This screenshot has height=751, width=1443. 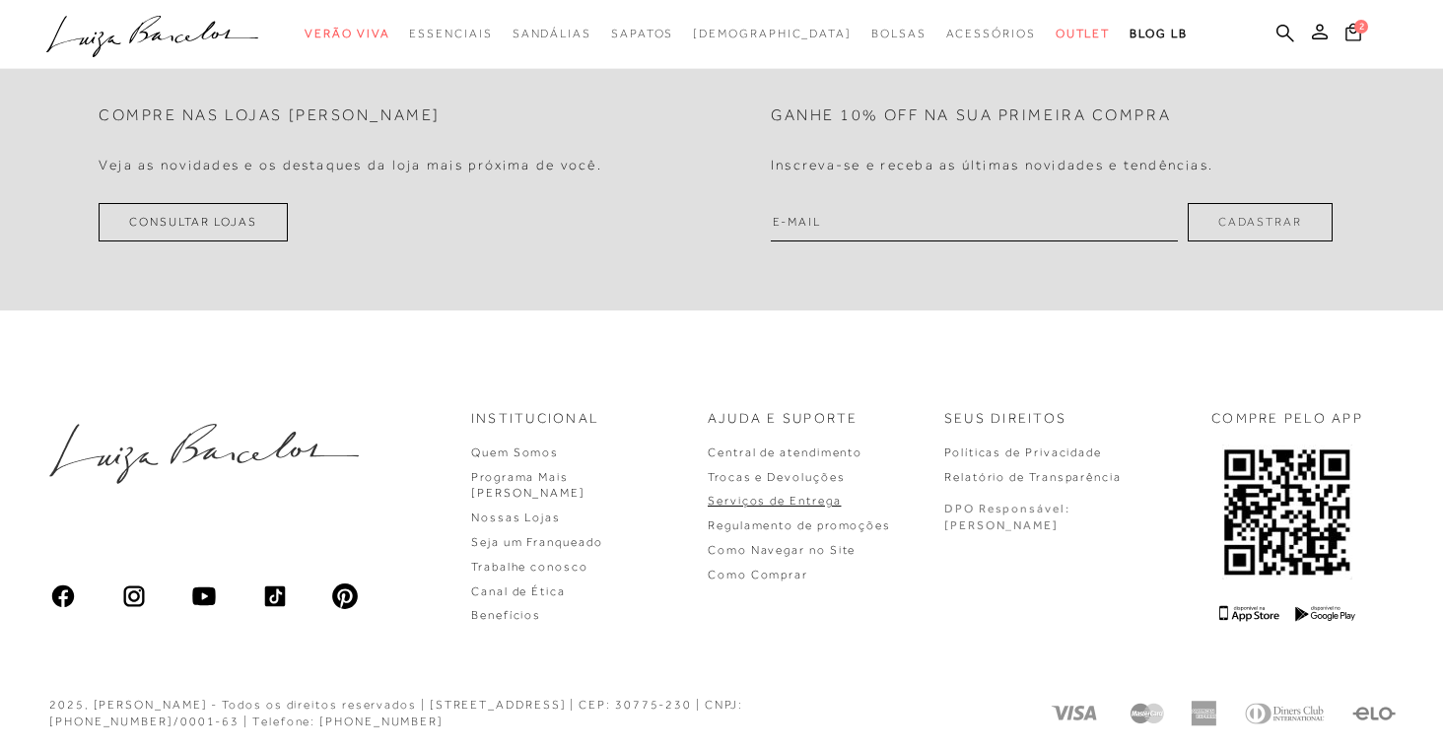 I want to click on h4: Inscreva-se e receba as últimas novidades e tendências., so click(x=992, y=165).